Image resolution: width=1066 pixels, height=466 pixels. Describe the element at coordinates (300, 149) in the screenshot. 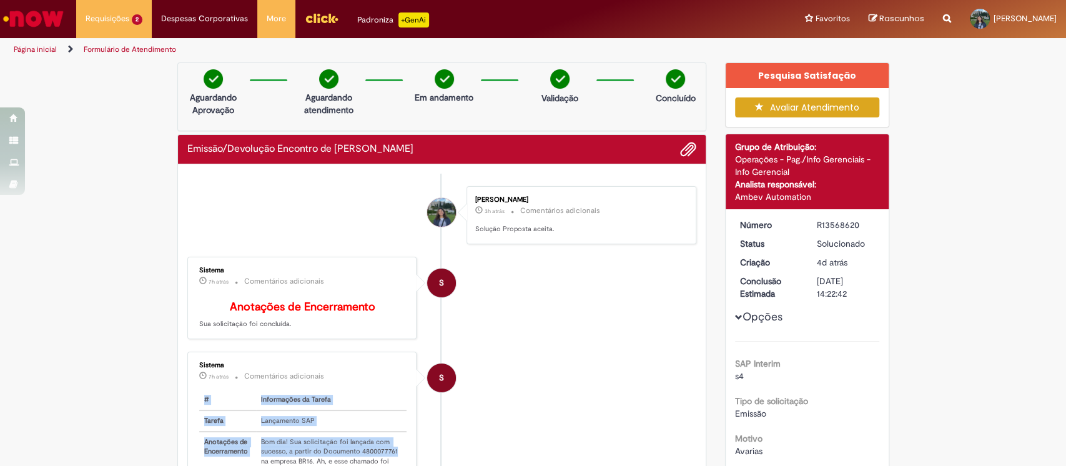

I see `h2: Emissão/Devolução Encontro de Contas Fornecedor Histórico de tíquete` at that location.